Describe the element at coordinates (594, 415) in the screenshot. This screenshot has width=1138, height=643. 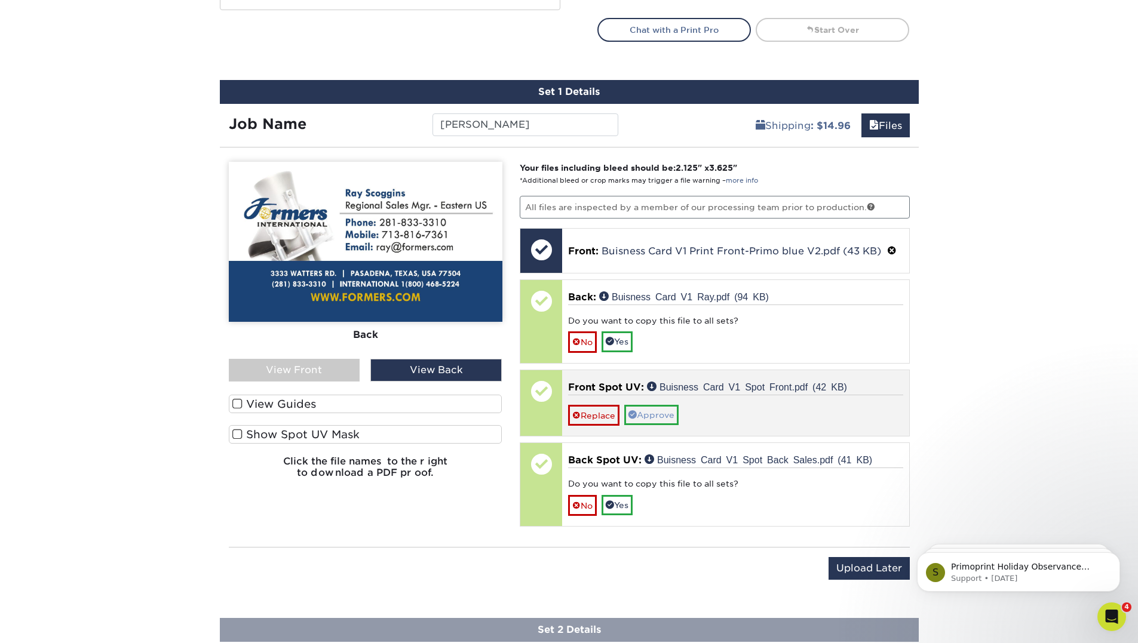
I see `a: Replace` at that location.